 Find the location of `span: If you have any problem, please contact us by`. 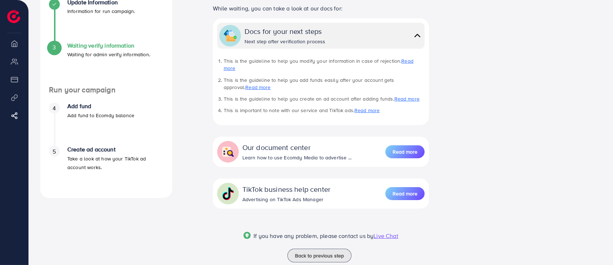

span: If you have any problem, please contact us by is located at coordinates (314, 236).